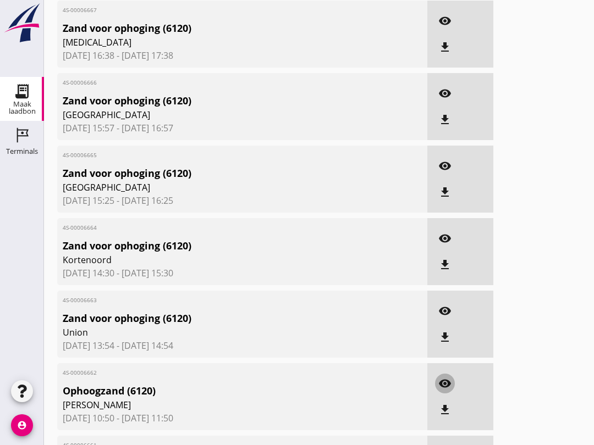  I want to click on span: 4S-00006663, so click(212, 300).